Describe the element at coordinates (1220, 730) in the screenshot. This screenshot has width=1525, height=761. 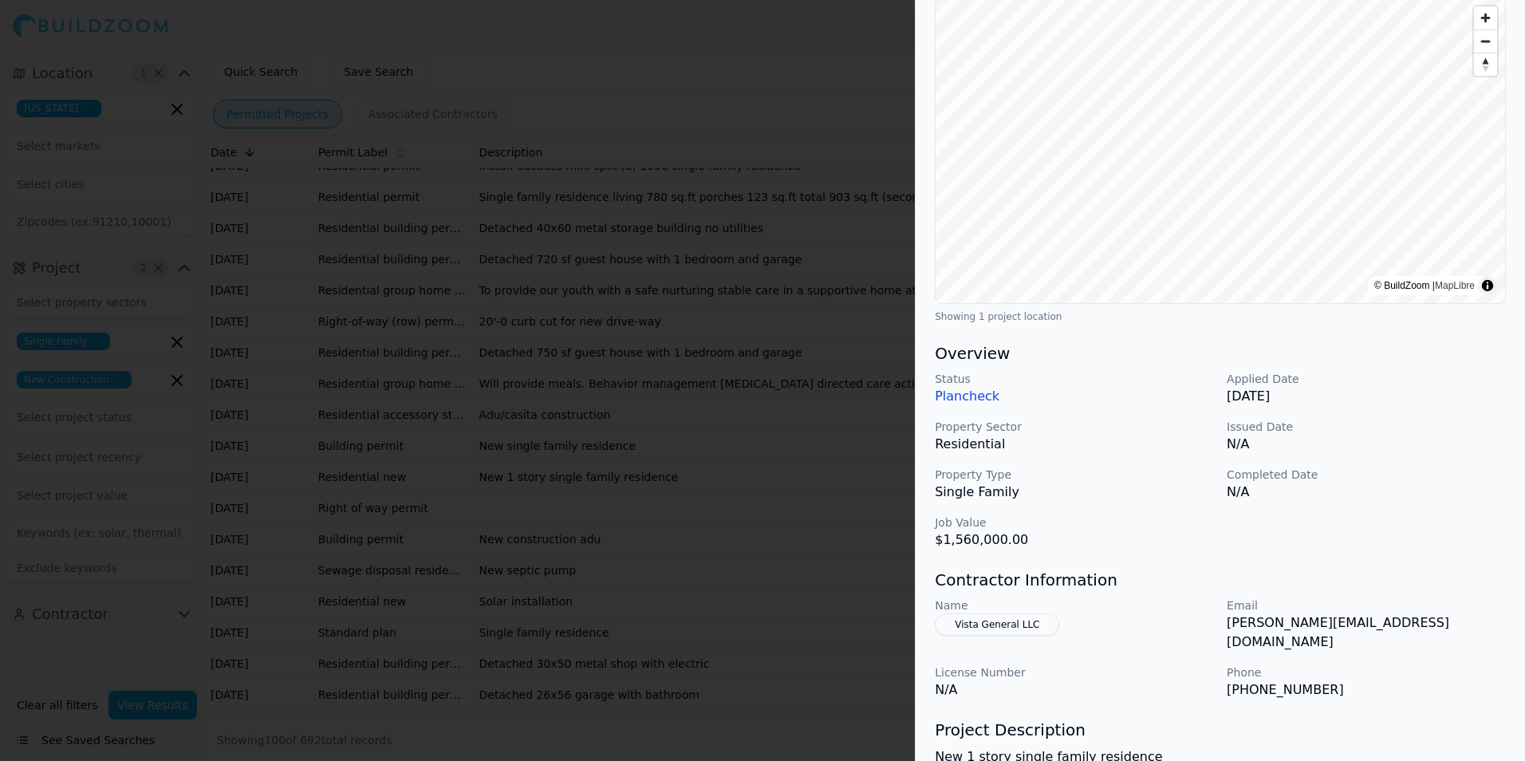
I see `h3: Project Description` at that location.